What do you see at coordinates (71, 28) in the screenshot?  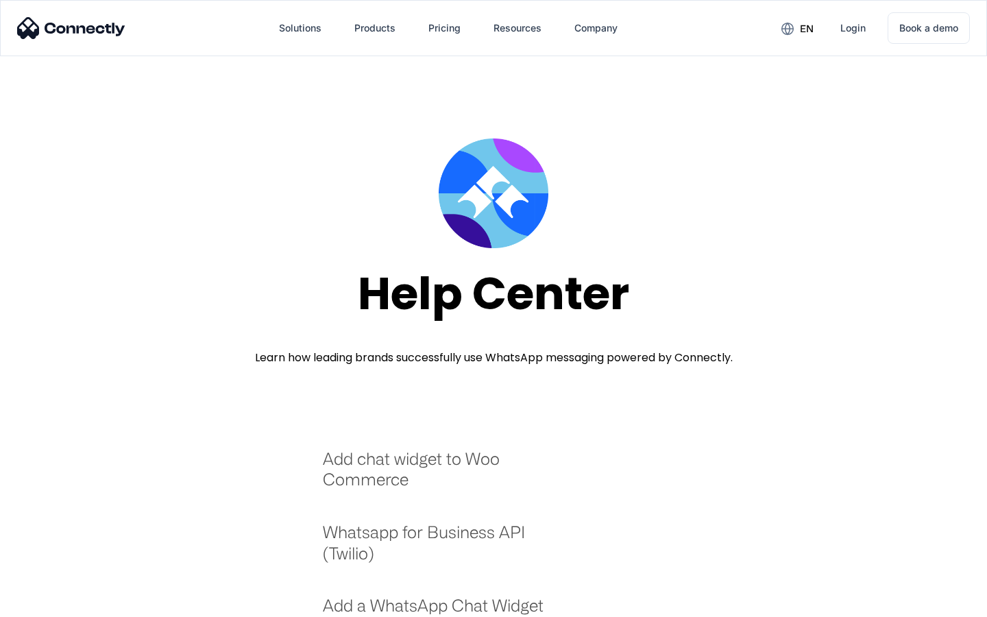 I see `img: Connectly Logo` at bounding box center [71, 28].